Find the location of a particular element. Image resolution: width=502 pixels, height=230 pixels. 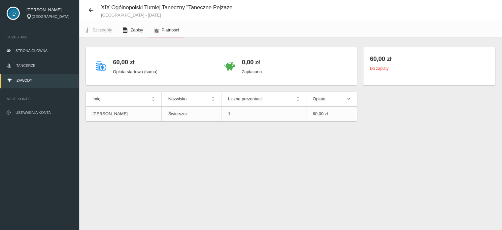

span: Szczegóły is located at coordinates (102, 30).